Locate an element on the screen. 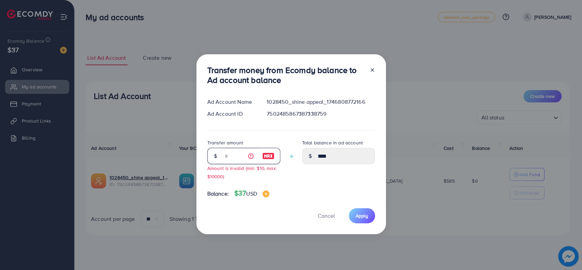 Image resolution: width=582 pixels, height=270 pixels. button: Cancel is located at coordinates (326, 215).